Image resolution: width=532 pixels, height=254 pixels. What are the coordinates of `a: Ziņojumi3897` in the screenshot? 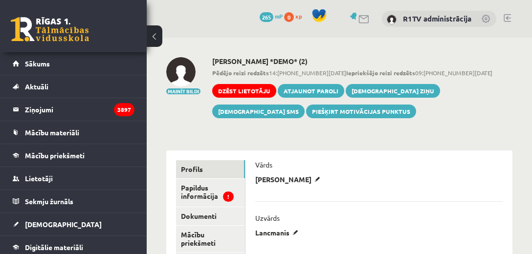 It's located at (73, 110).